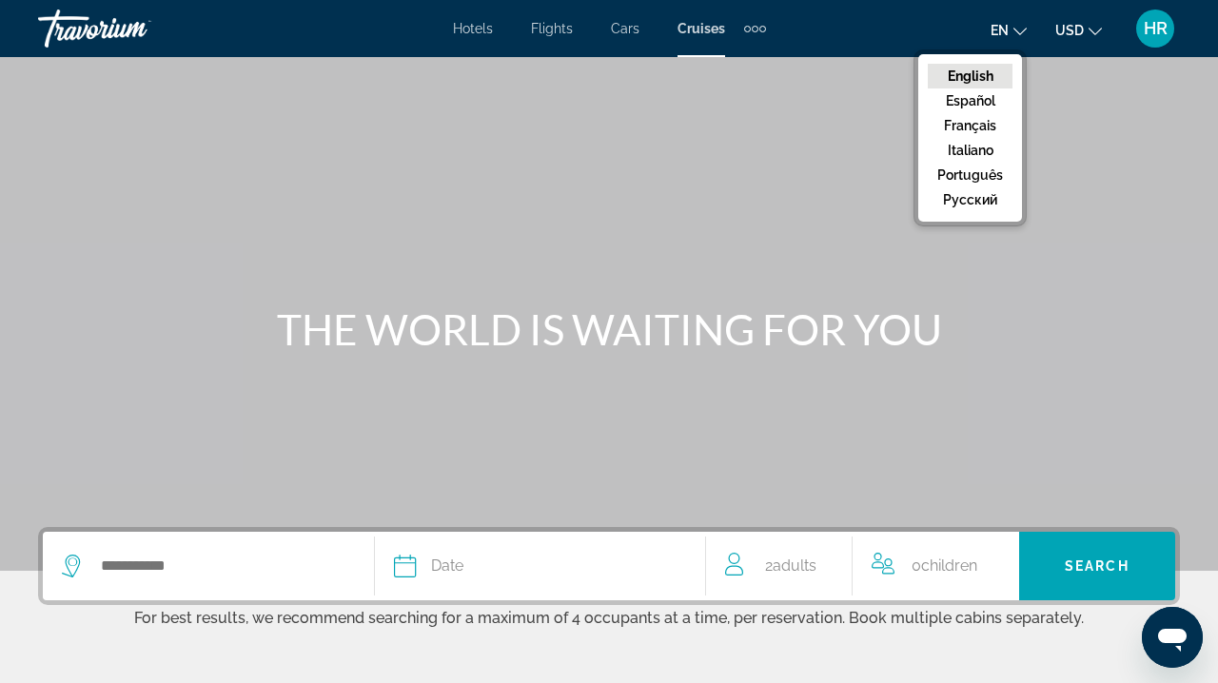  What do you see at coordinates (133, 29) in the screenshot?
I see `a: Travorium` at bounding box center [133, 29].